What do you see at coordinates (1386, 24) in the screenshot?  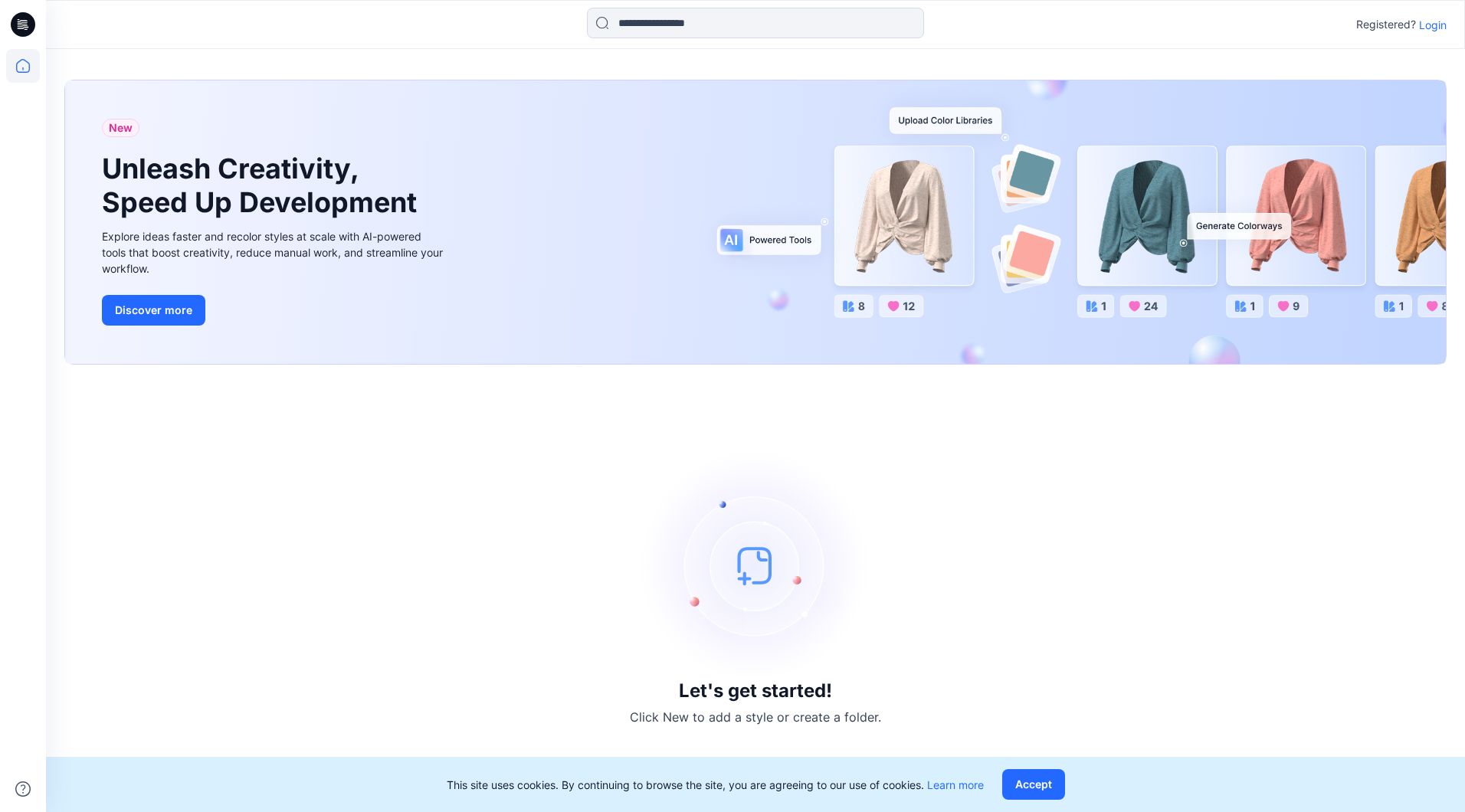 I see `p: Registered?` at bounding box center [1386, 24].